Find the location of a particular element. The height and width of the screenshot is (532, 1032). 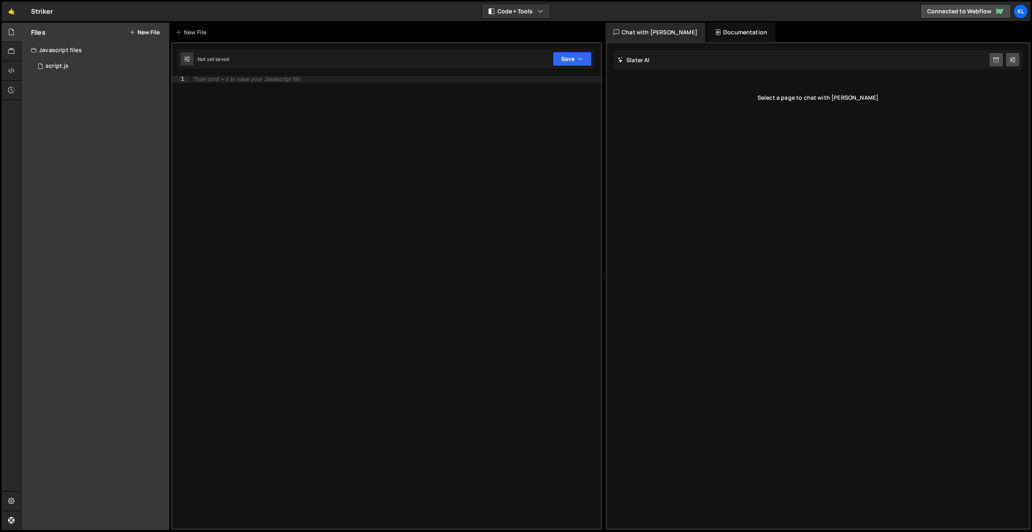

div: 1 is located at coordinates (181, 79).